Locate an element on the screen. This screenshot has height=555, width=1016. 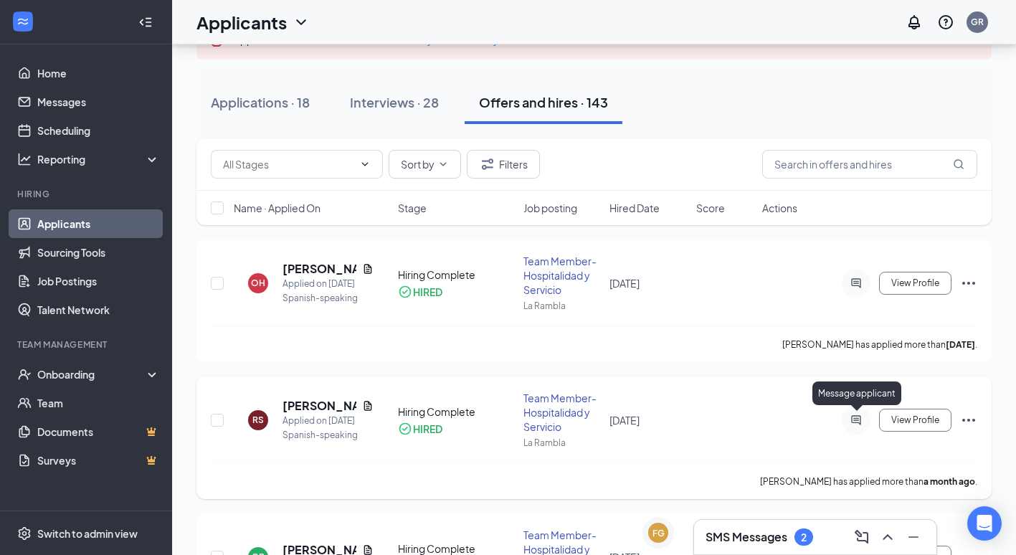
input: All Stages is located at coordinates (288, 164).